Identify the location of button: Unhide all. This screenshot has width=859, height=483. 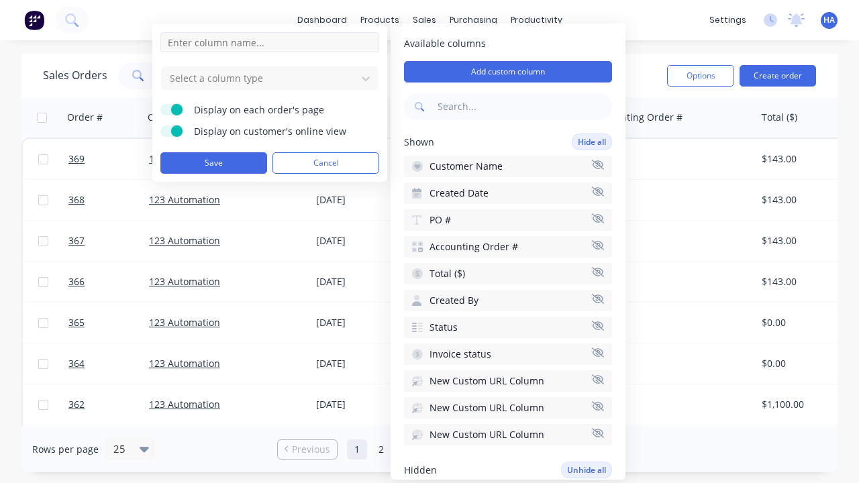
(586, 470).